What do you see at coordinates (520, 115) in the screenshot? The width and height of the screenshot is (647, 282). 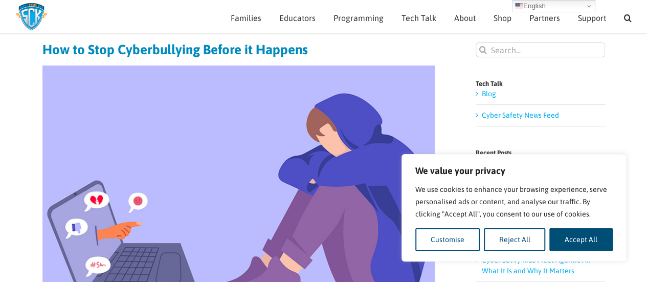 I see `a: Cyber Safety News Feed` at bounding box center [520, 115].